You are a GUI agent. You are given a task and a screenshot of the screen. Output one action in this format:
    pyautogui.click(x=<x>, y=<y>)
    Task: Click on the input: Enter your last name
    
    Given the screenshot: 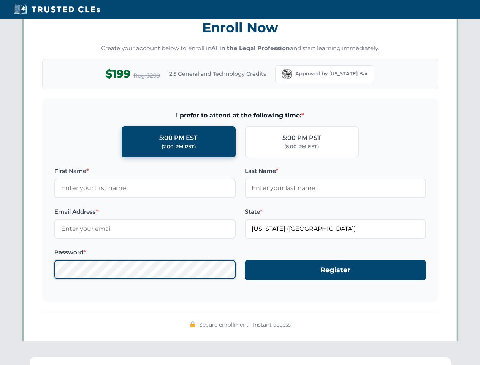 What is the action you would take?
    pyautogui.click(x=335, y=188)
    